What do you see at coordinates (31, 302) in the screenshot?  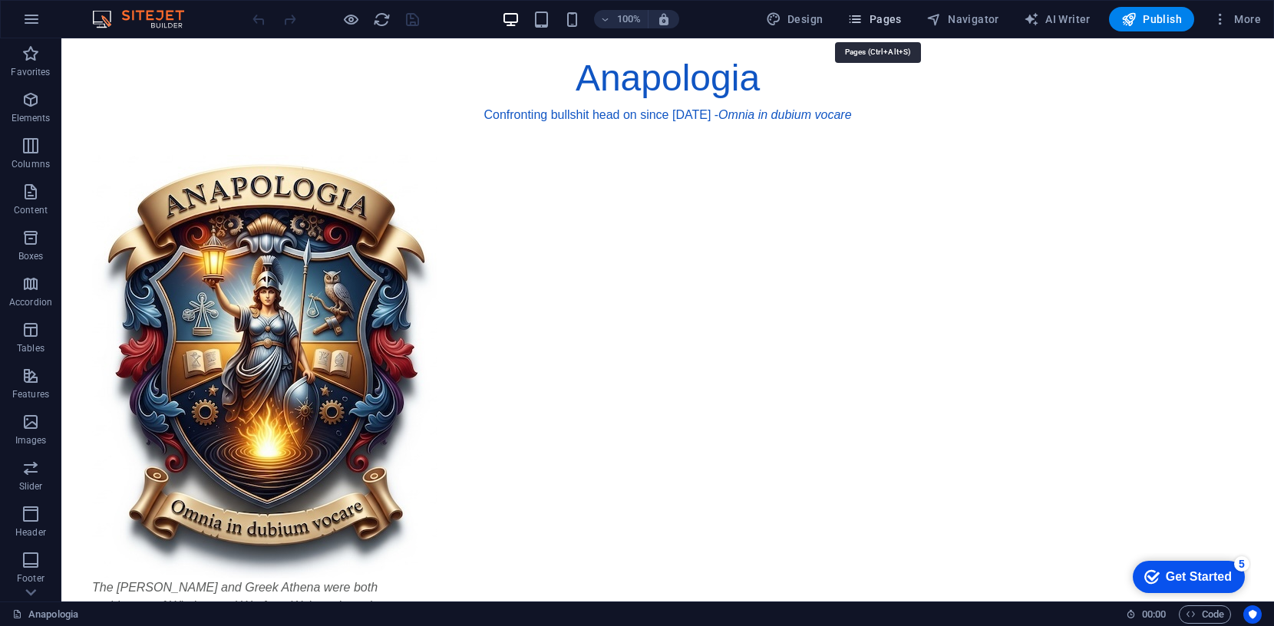 I see `p: Accordion` at bounding box center [31, 302].